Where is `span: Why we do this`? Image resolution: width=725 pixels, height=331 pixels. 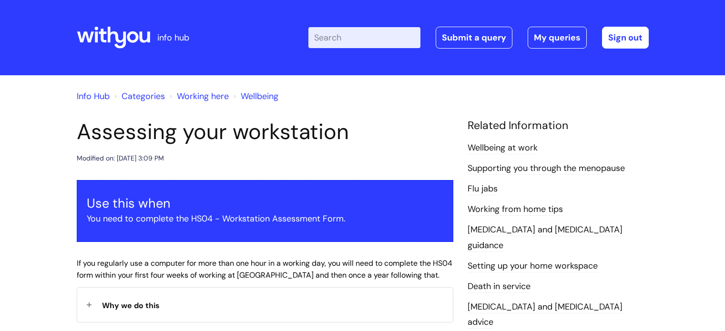 span: Why we do this is located at coordinates (131, 306).